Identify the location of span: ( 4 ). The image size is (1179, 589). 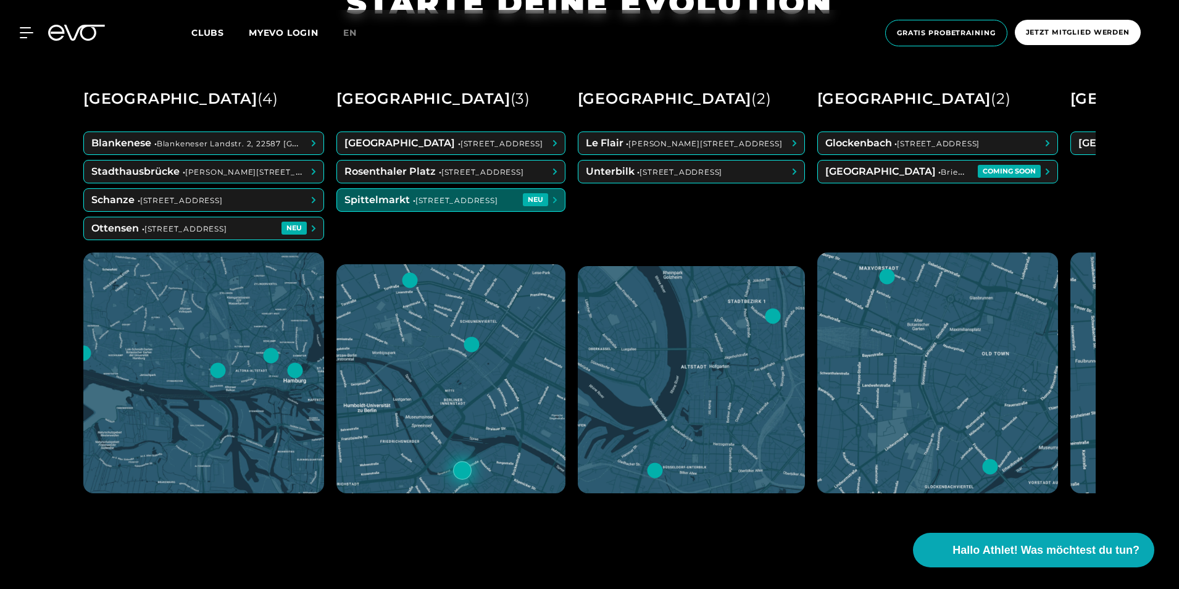
(268, 98).